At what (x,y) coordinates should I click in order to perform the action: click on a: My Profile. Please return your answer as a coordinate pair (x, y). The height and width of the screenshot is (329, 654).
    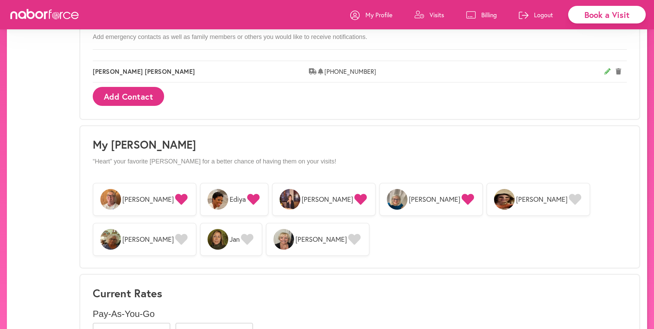
    Looking at the image, I should click on (372, 15).